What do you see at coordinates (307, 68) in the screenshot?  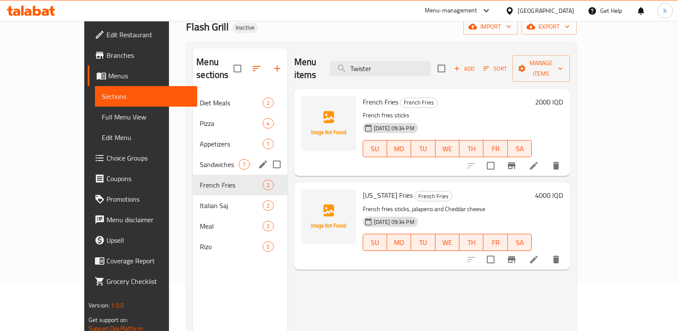 I see `h2: Menu items` at bounding box center [307, 68].